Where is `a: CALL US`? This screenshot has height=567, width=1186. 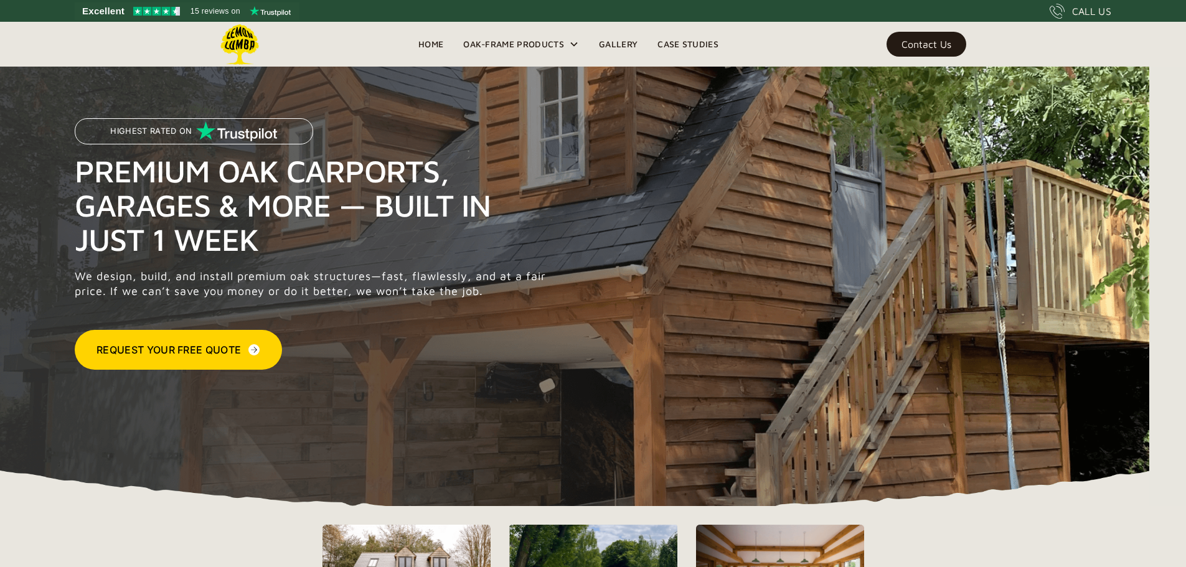
a: CALL US is located at coordinates (1080, 11).